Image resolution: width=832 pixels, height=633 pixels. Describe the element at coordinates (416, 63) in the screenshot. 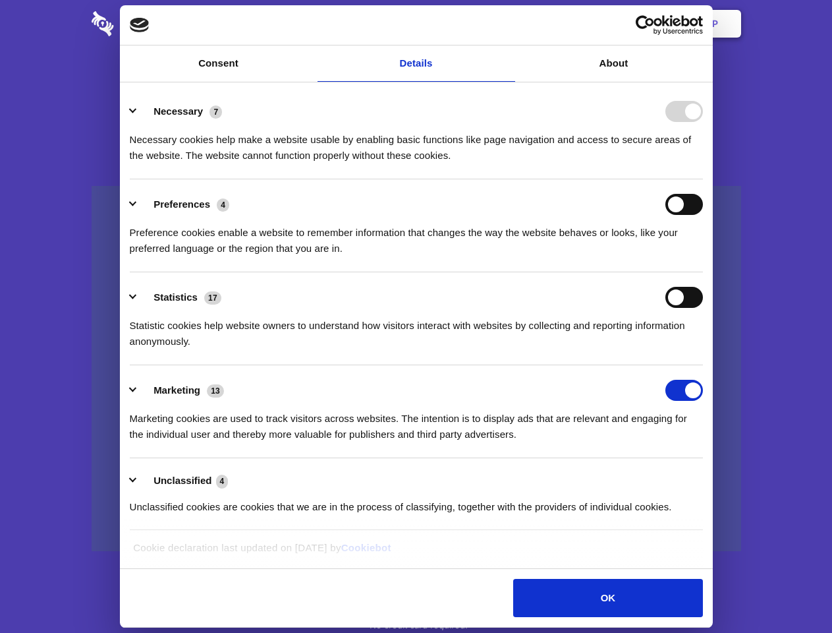

I see `a: Details` at that location.